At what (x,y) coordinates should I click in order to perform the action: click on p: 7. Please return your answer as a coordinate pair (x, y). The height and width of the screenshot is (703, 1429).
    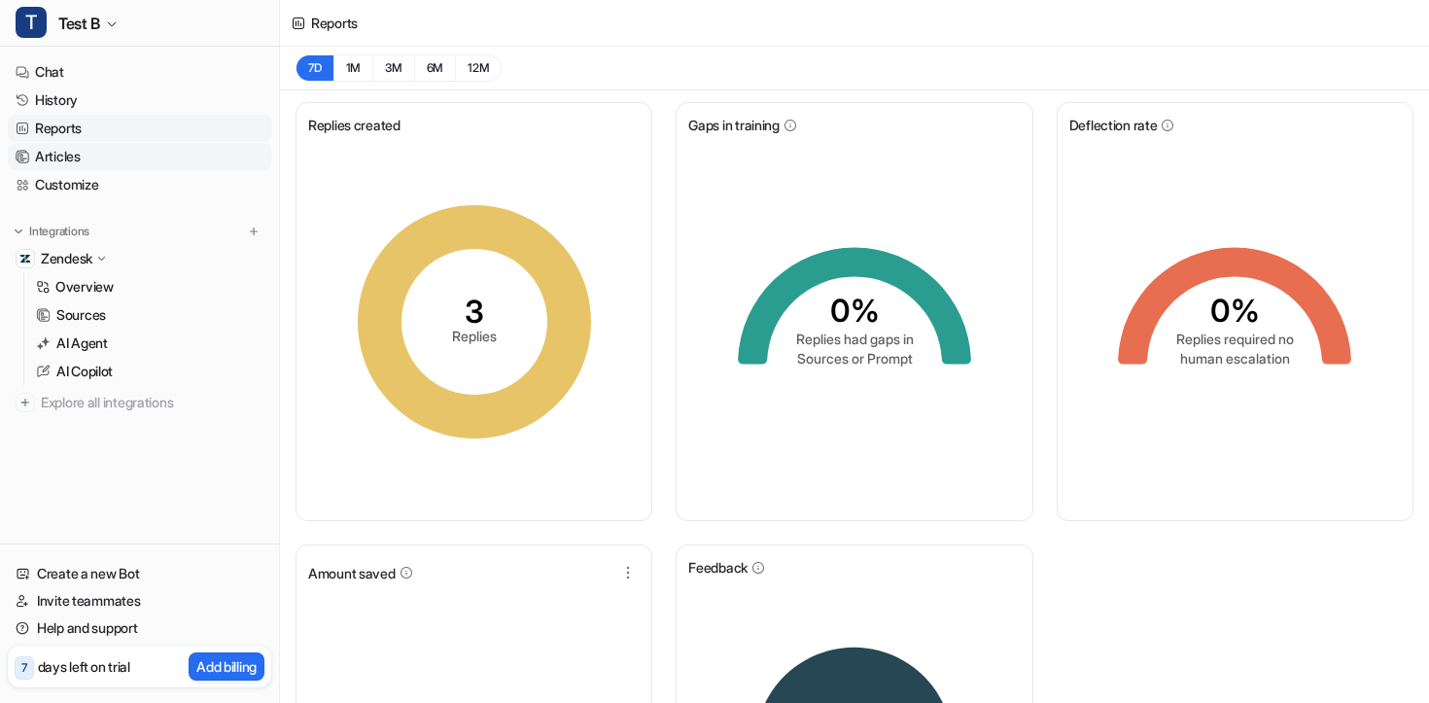
    Looking at the image, I should click on (24, 668).